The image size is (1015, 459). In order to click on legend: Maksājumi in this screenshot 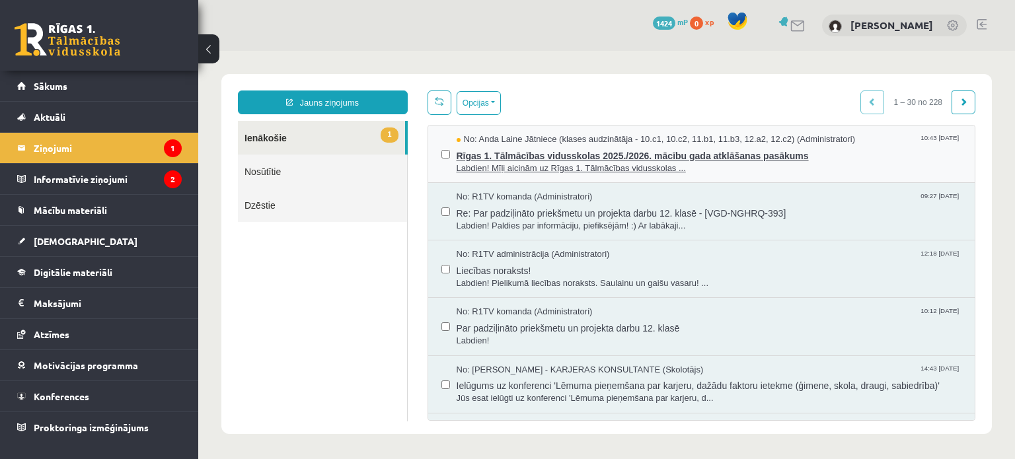, I will do `click(108, 303)`.